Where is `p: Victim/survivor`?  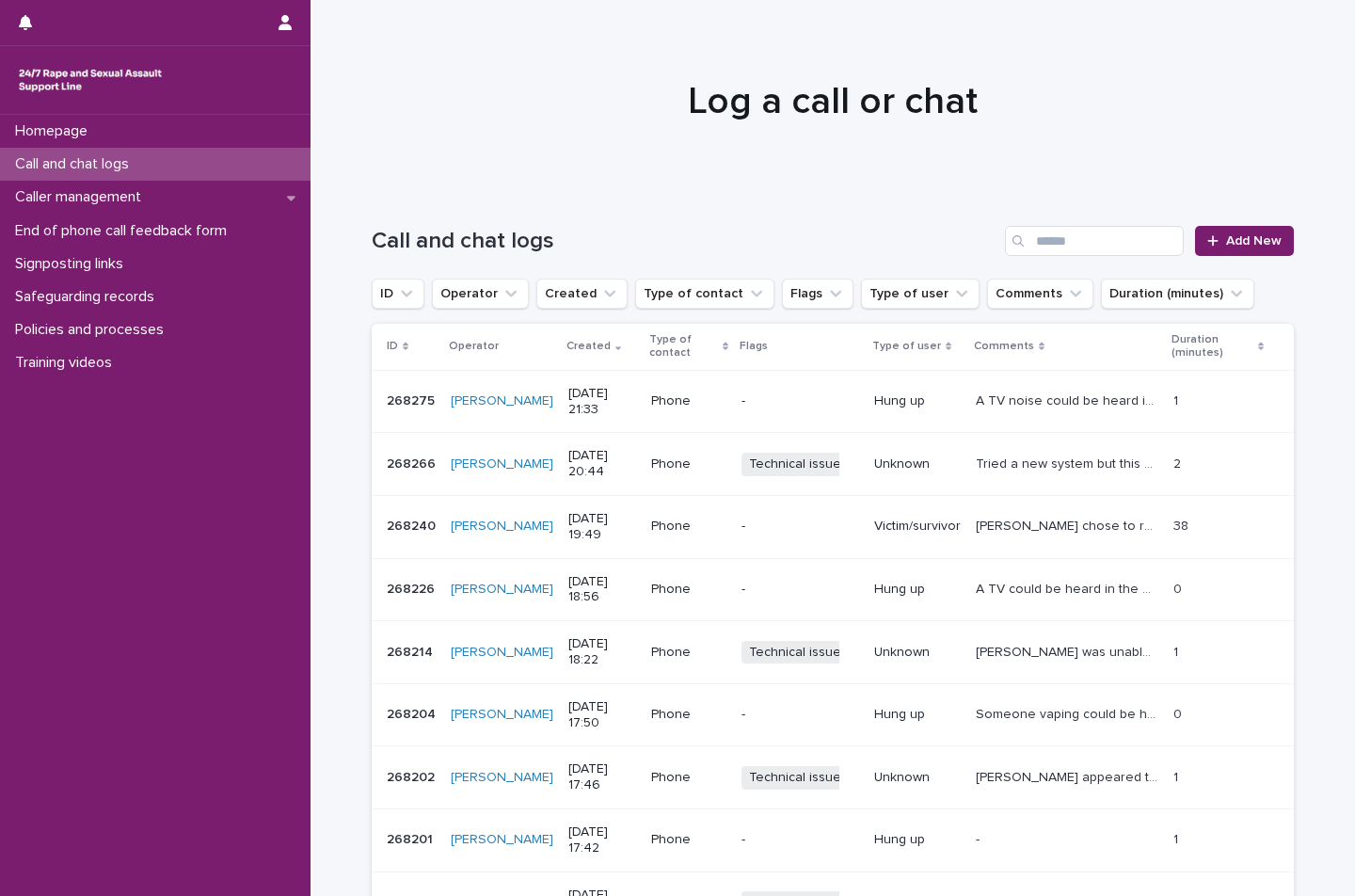 p: Victim/survivor is located at coordinates (917, 526).